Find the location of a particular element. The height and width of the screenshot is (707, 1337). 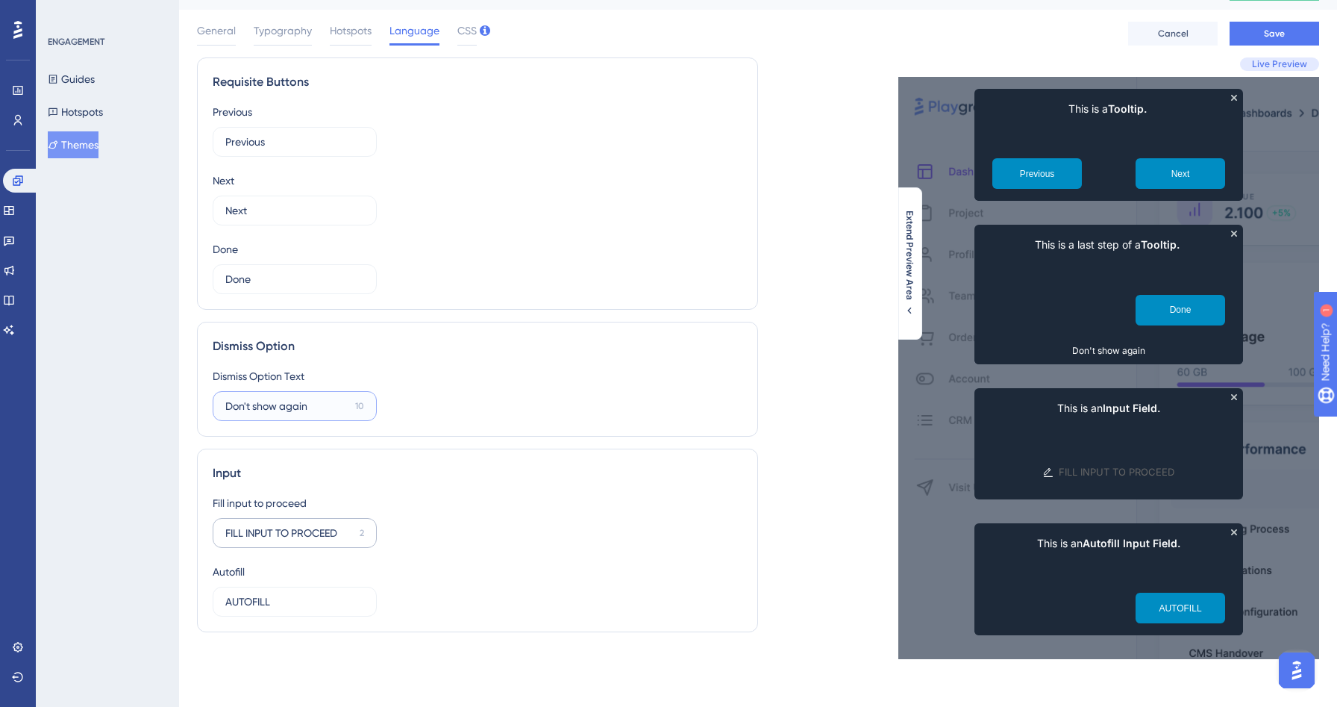

input: Previous is located at coordinates (295, 142).